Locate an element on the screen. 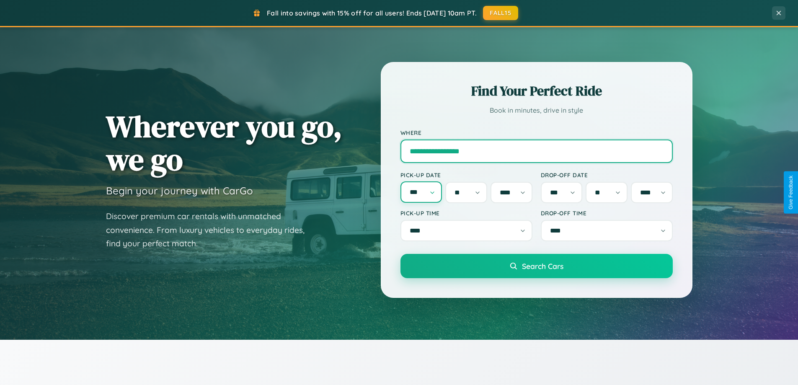 The image size is (798, 385). div: Give Feedback is located at coordinates (790, 192).